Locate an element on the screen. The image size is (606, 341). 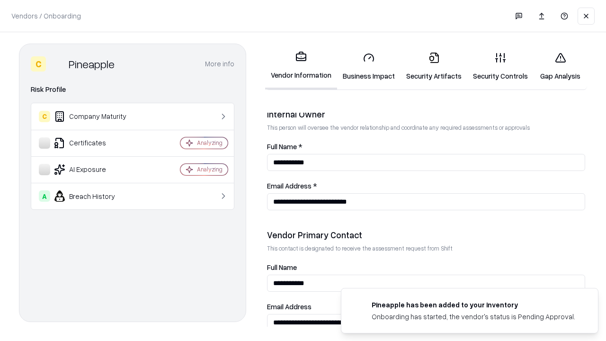
label: Full Name is located at coordinates (426, 267).